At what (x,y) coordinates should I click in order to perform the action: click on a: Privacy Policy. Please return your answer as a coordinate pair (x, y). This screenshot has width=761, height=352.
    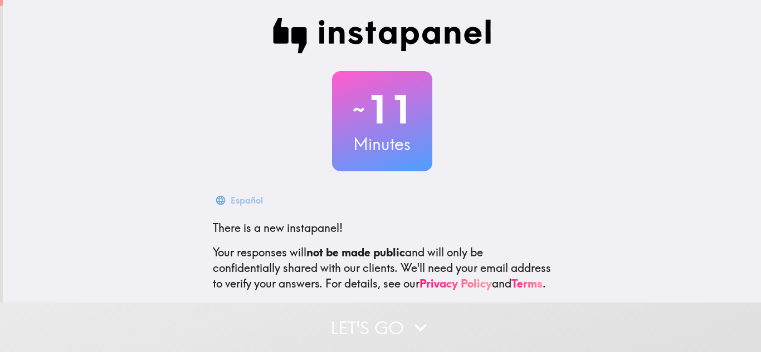
    Looking at the image, I should click on (456, 283).